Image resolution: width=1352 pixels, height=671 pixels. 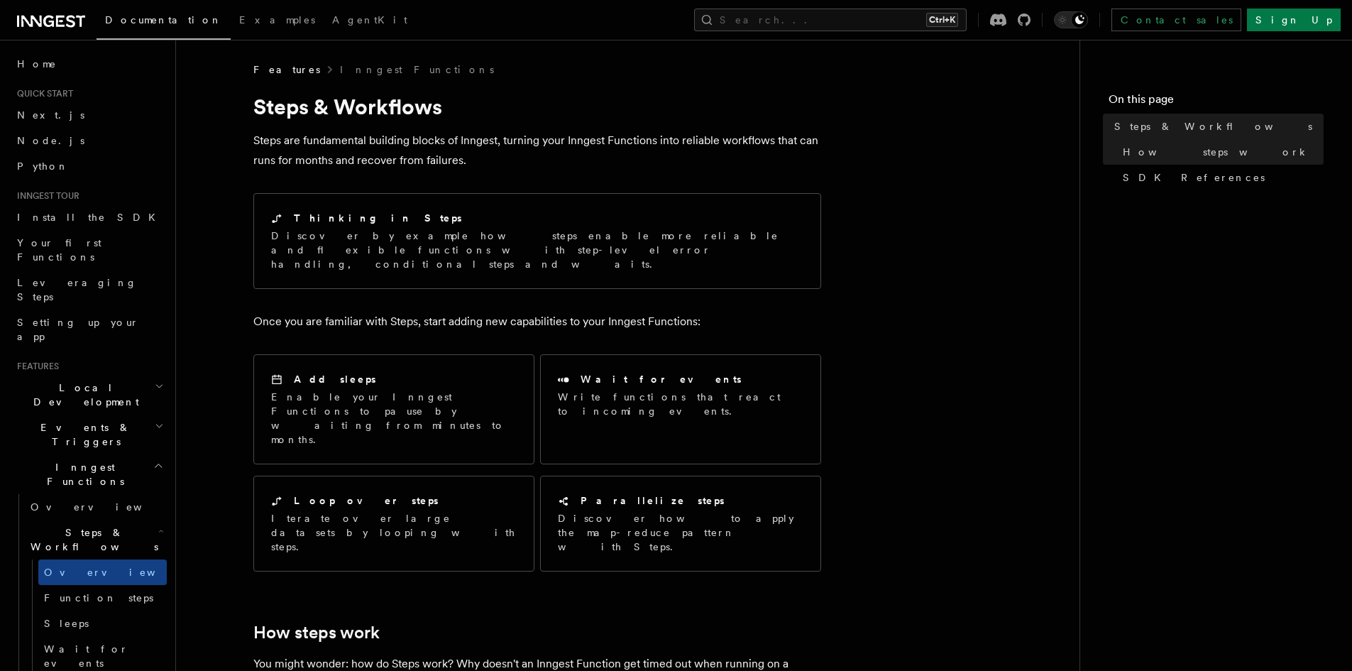 I want to click on button: Steps & Workflows, so click(x=96, y=540).